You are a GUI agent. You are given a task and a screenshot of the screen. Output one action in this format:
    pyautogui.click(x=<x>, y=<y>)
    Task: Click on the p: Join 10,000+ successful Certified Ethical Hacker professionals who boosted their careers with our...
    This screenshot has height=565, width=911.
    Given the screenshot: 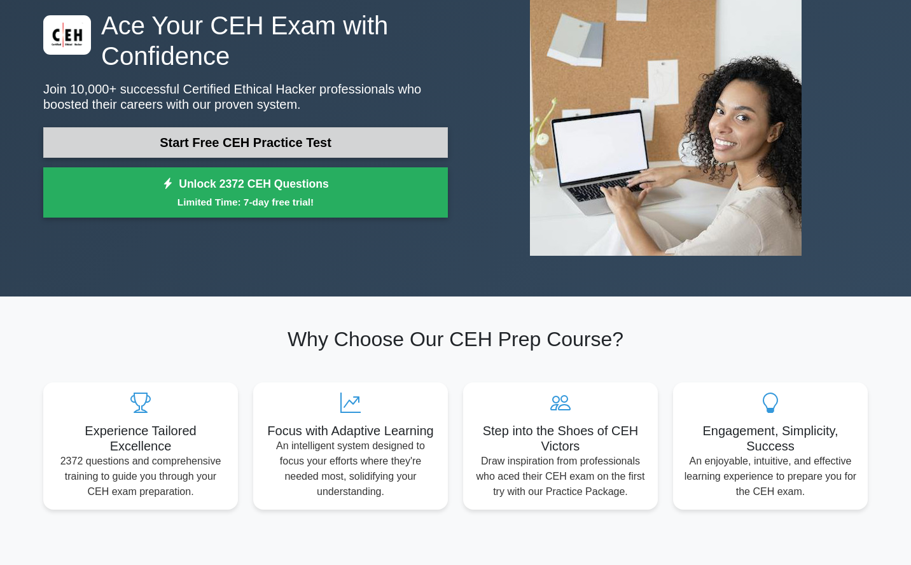 What is the action you would take?
    pyautogui.click(x=246, y=97)
    